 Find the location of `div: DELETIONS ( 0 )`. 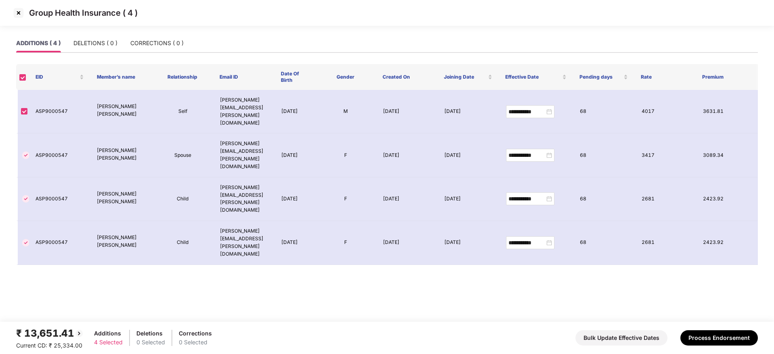

div: DELETIONS ( 0 ) is located at coordinates (95, 43).